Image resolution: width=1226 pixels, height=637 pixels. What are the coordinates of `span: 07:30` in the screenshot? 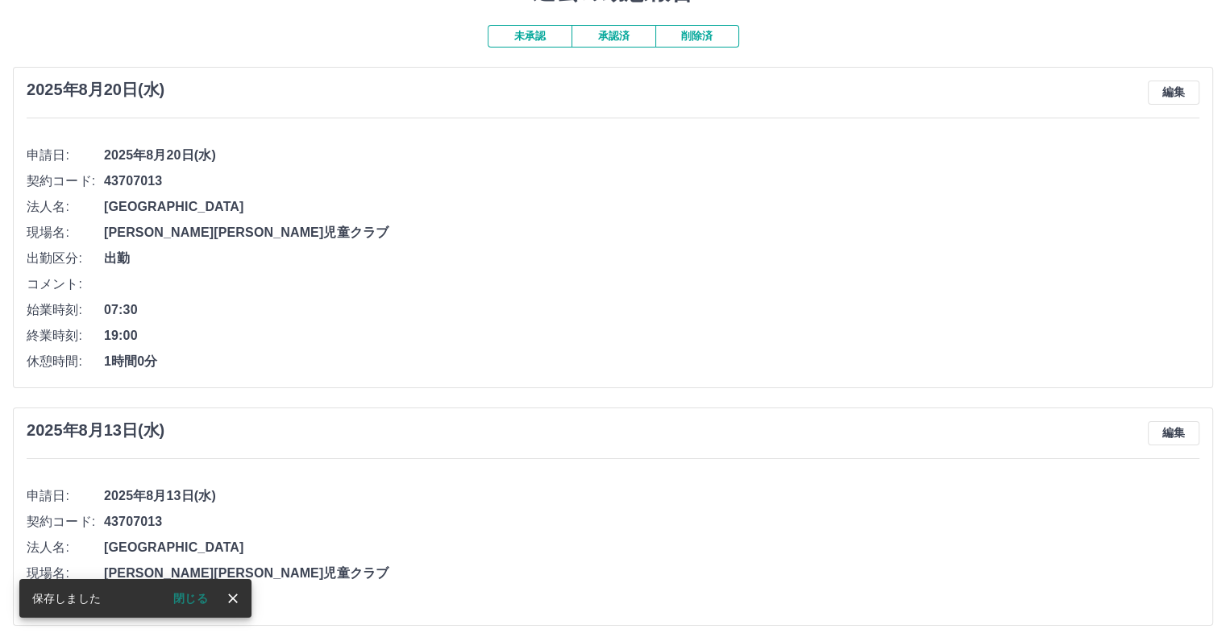 It's located at (651, 310).